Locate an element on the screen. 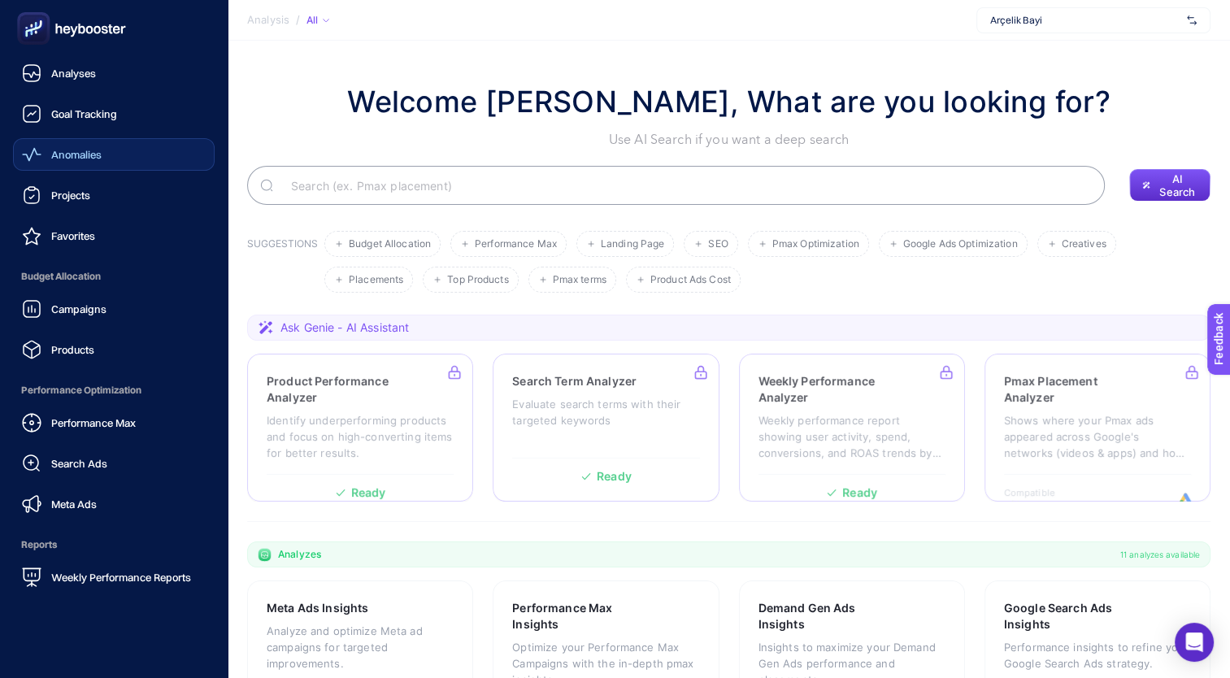 Image resolution: width=1230 pixels, height=678 pixels. a: Campaigns is located at coordinates (114, 309).